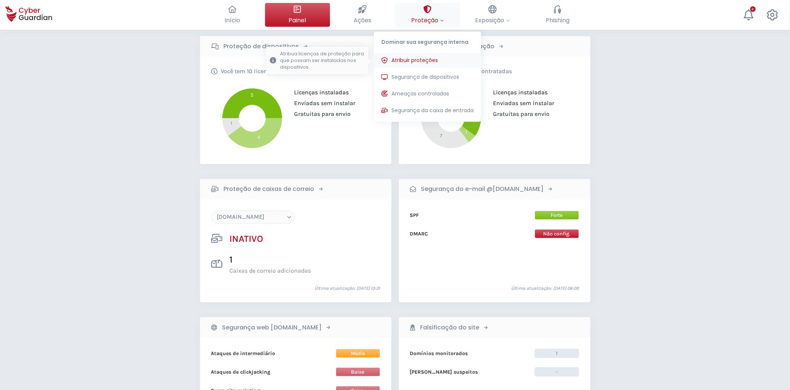 Image resolution: width=790 pixels, height=390 pixels. Describe the element at coordinates (493, 15) in the screenshot. I see `button: Exposição` at that location.